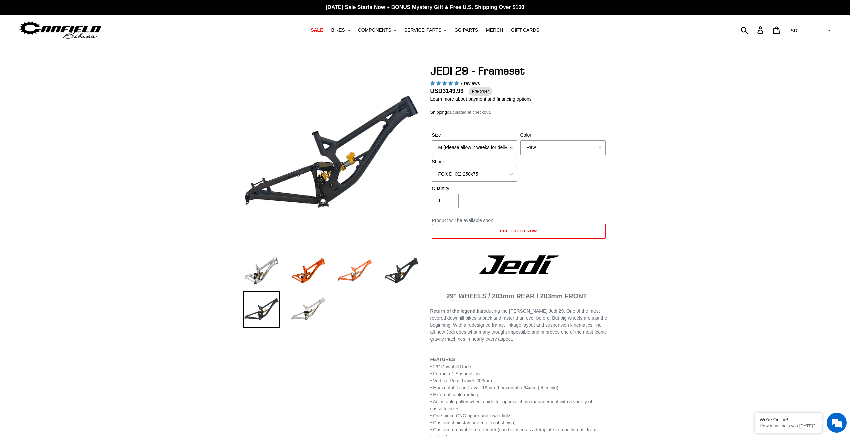  I want to click on button: COMPONENTS, so click(377, 30).